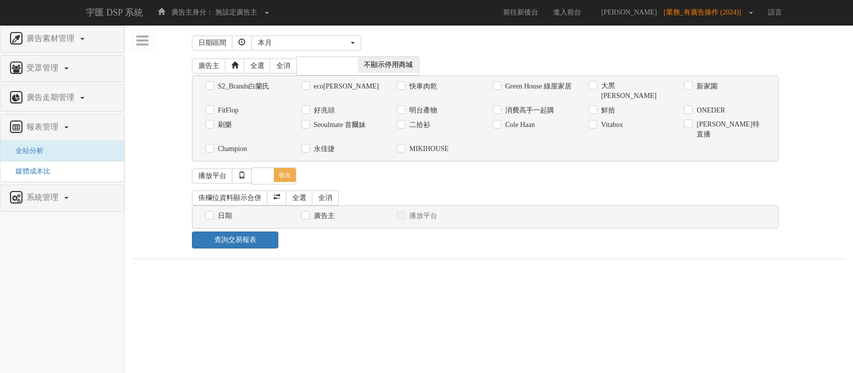 This screenshot has height=373, width=853. Describe the element at coordinates (227, 110) in the screenshot. I see `label: FitFlop` at that location.